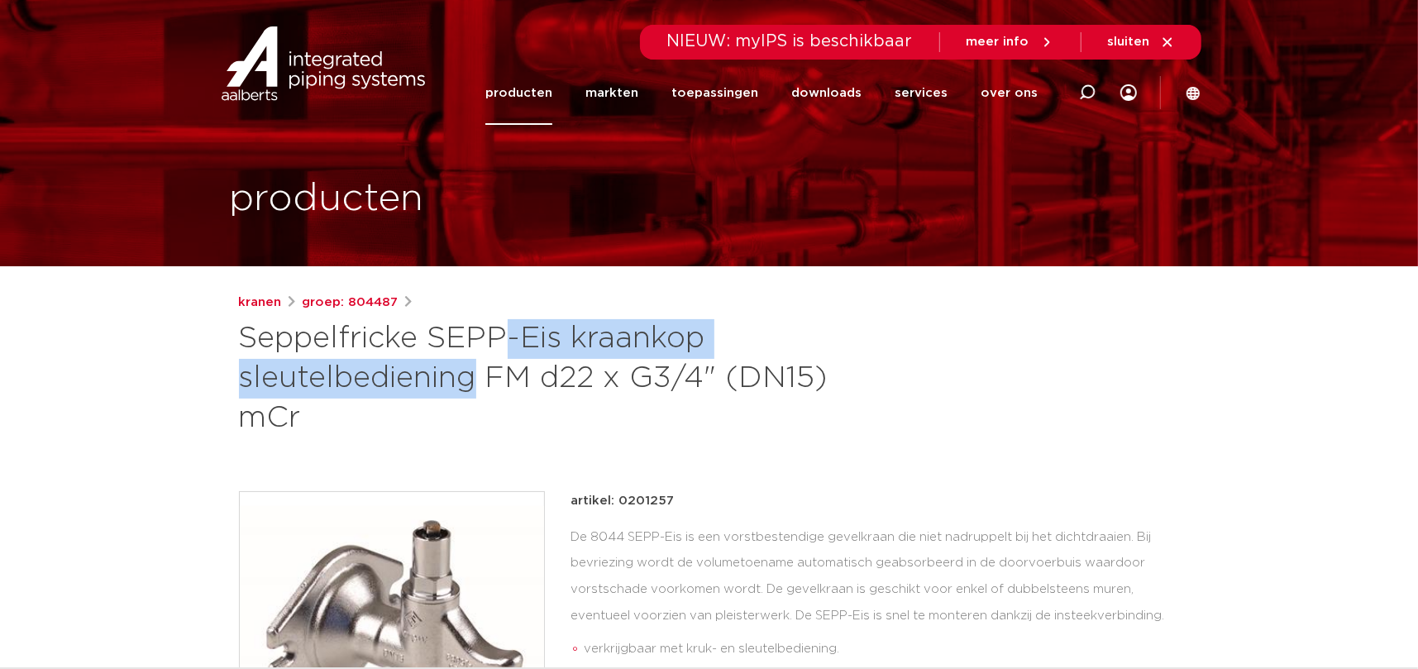 The width and height of the screenshot is (1418, 669). What do you see at coordinates (327, 199) in the screenshot?
I see `h1: producten` at bounding box center [327, 199].